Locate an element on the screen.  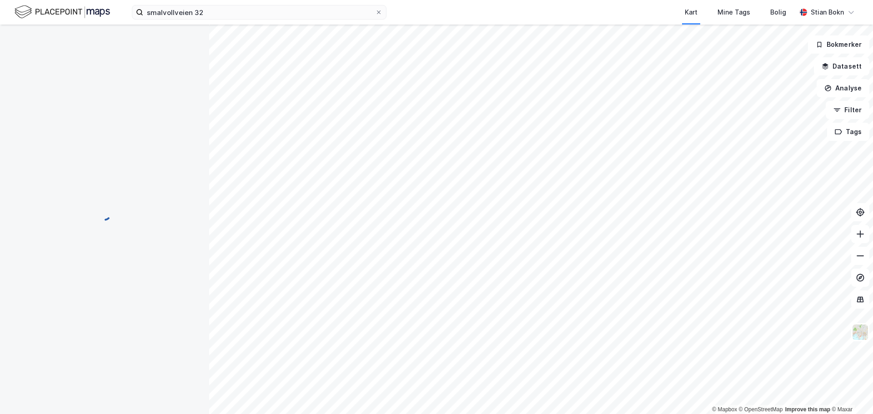
img: Z is located at coordinates (860, 332).